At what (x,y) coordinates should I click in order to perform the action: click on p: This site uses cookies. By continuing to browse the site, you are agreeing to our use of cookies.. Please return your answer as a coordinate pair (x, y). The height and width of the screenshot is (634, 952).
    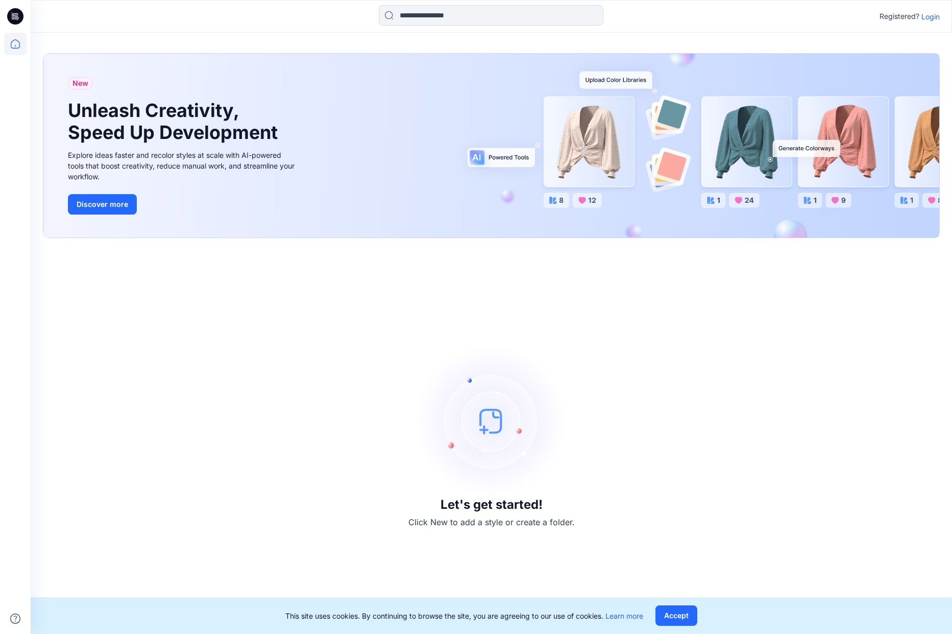
    Looking at the image, I should click on (464, 615).